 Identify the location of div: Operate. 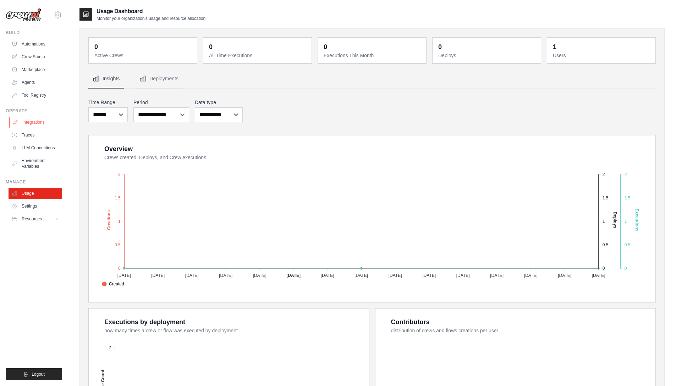
(34, 111).